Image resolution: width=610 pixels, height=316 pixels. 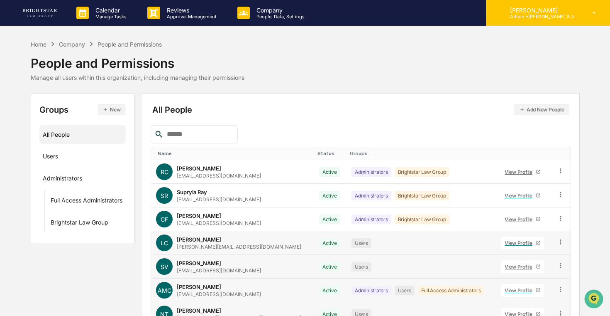 I want to click on button: See all, so click(x=140, y=95).